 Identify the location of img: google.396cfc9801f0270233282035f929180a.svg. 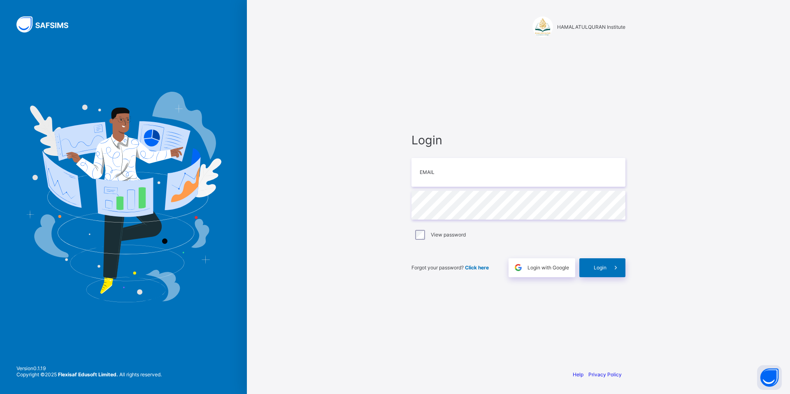
(518, 267).